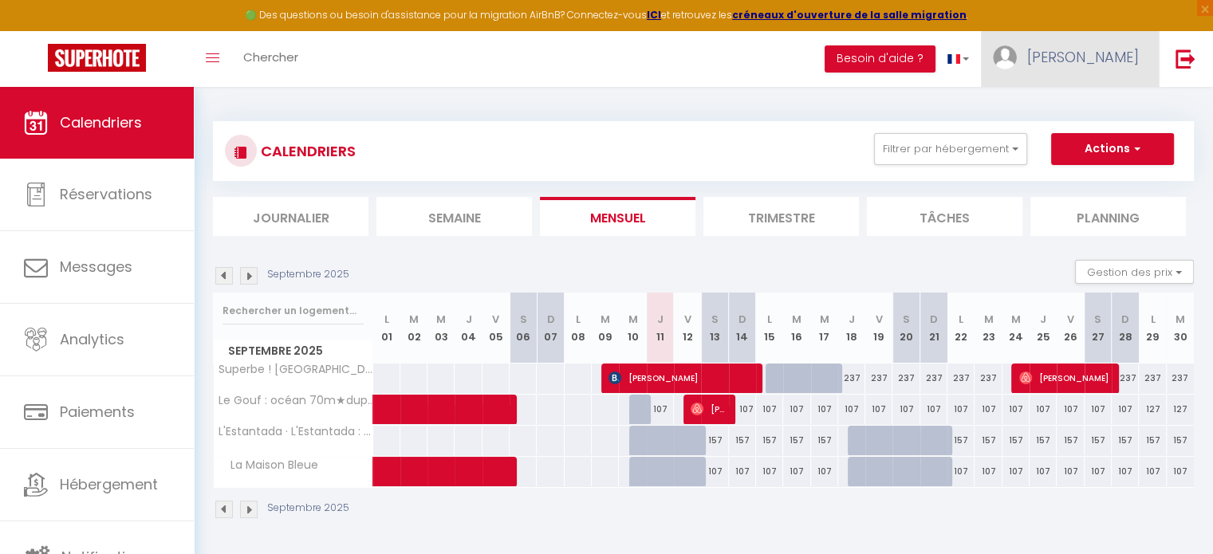  What do you see at coordinates (1180, 328) in the screenshot?
I see `th: 30` at bounding box center [1180, 328].